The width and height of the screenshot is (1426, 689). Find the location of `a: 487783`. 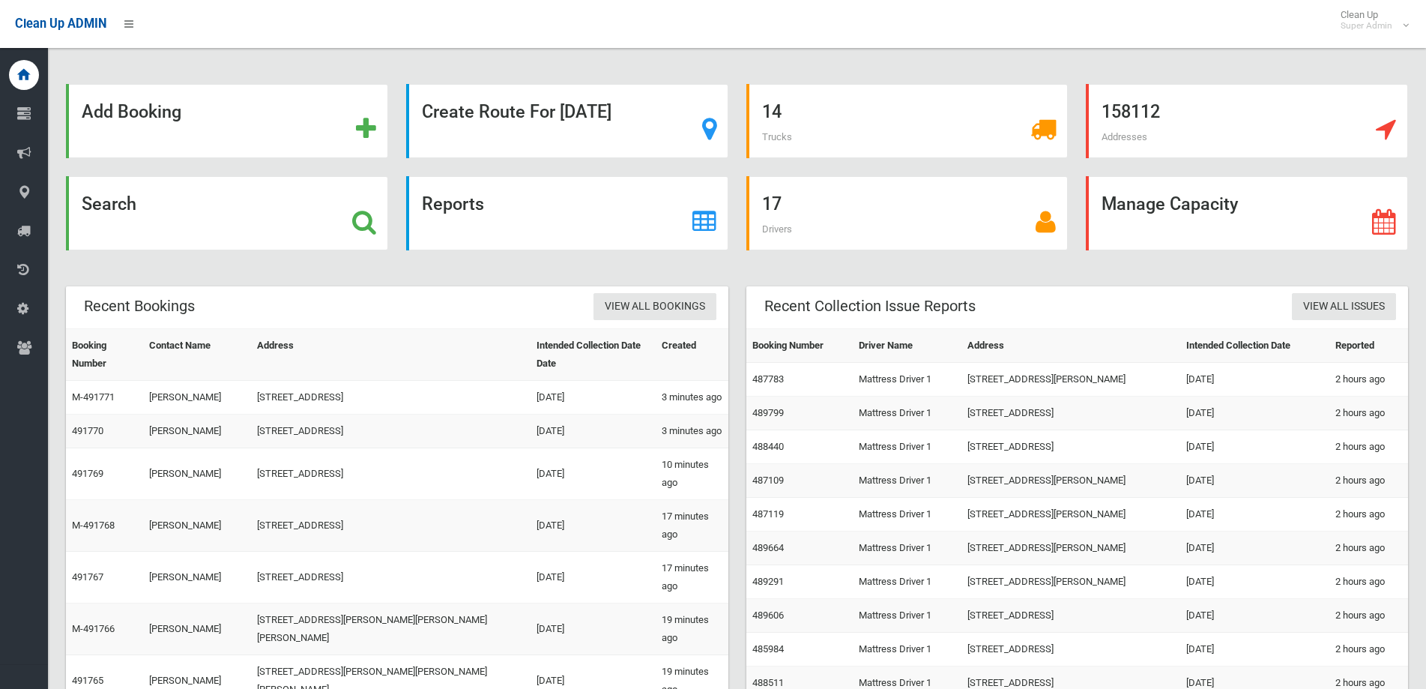

a: 487783 is located at coordinates (768, 379).